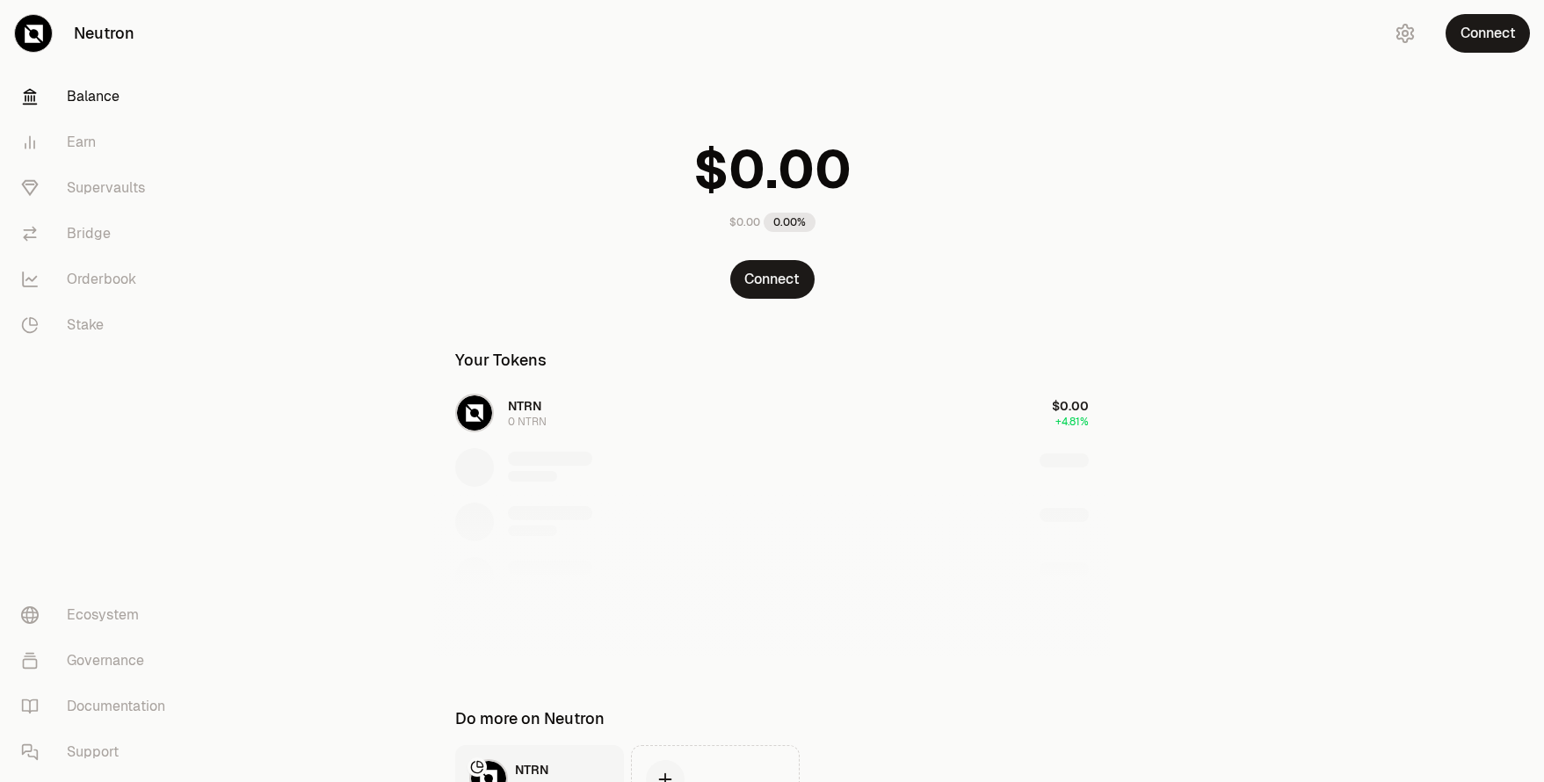 The image size is (1544, 782). I want to click on div: 0.00%, so click(789, 222).